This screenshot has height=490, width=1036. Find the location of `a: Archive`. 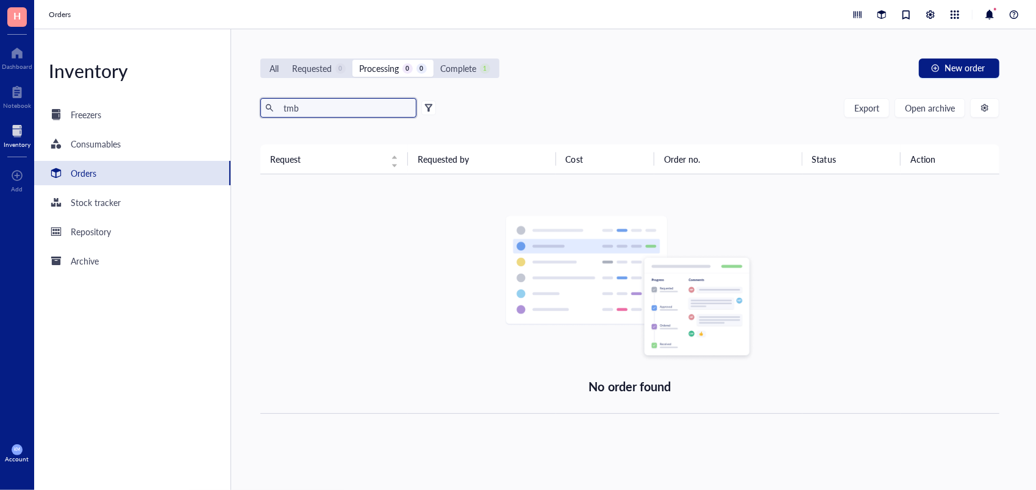

a: Archive is located at coordinates (132, 261).